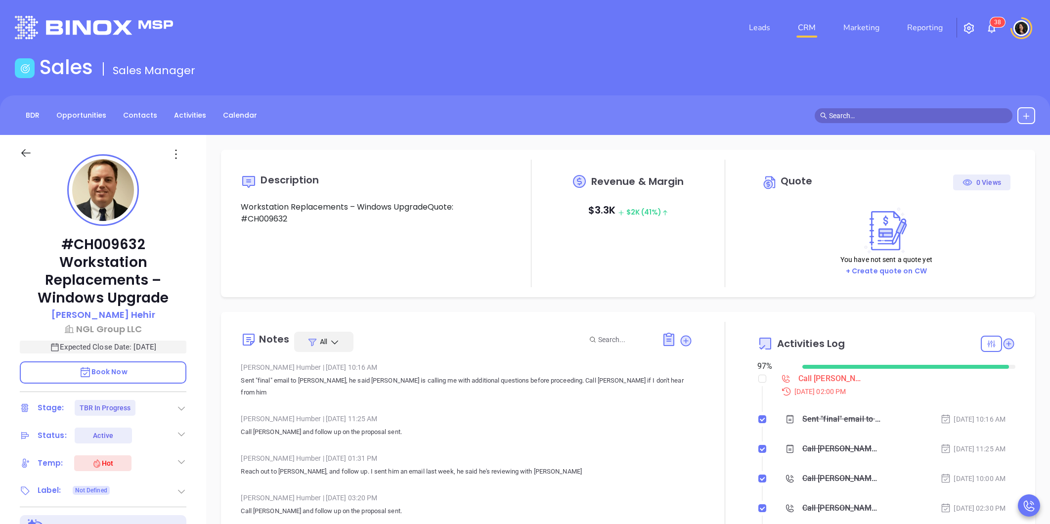 This screenshot has width=1050, height=524. Describe the element at coordinates (861, 28) in the screenshot. I see `a: Marketing` at that location.